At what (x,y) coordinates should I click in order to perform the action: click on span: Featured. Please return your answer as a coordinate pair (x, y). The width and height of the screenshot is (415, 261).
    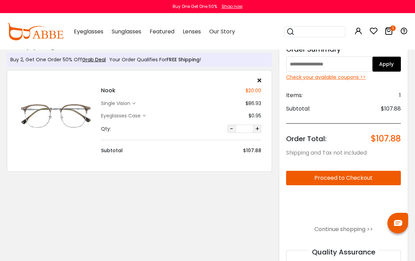
    Looking at the image, I should click on (162, 31).